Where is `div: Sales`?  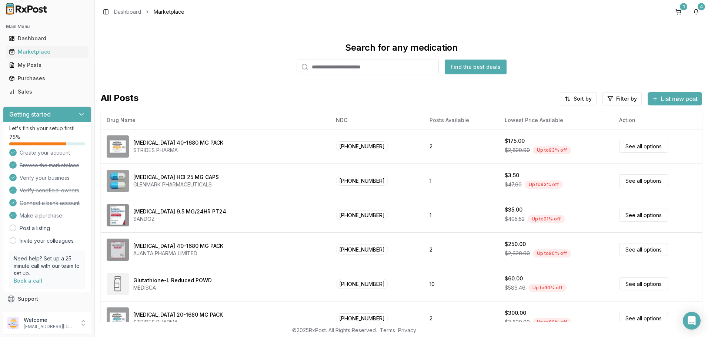 div: Sales is located at coordinates (47, 92).